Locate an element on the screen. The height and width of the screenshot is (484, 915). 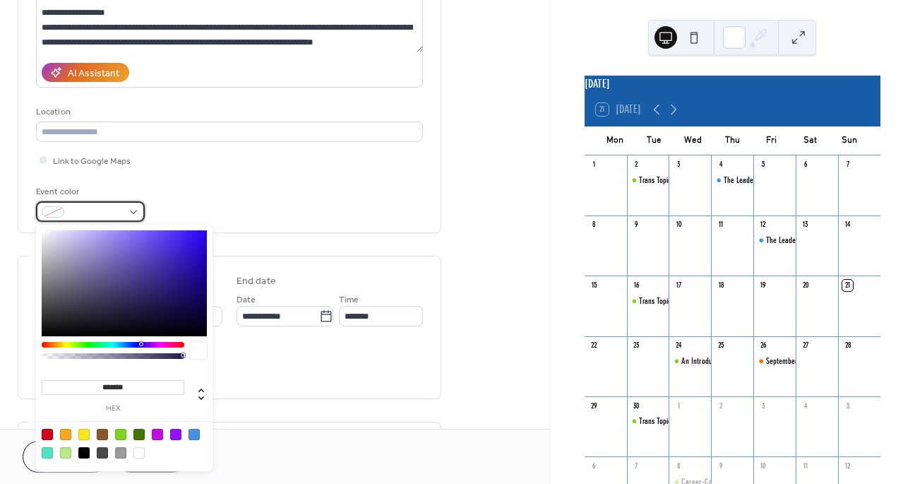
div: End date is located at coordinates (256, 281).